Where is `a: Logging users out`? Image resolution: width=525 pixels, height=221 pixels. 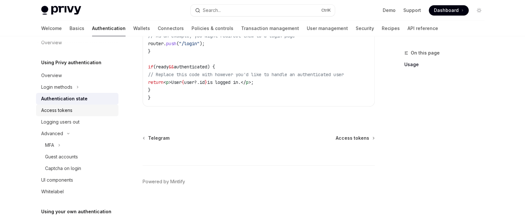
a: Logging users out is located at coordinates (77, 122).